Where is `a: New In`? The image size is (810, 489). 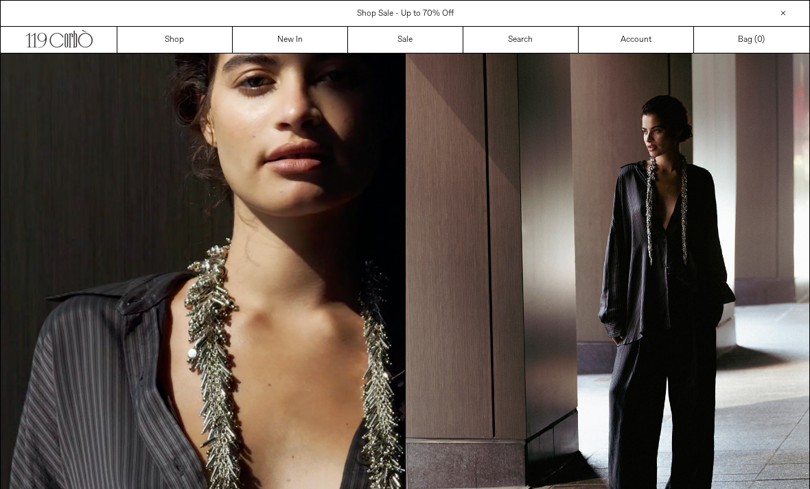
a: New In is located at coordinates (290, 40).